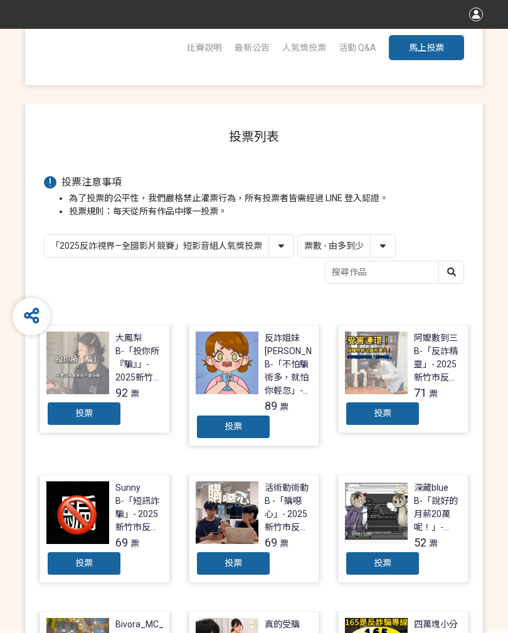 This screenshot has width=508, height=633. I want to click on li: 為了投票的公平性，我們嚴格禁止灌票行為，所有投票者皆需經過 LINE 登入認證。, so click(266, 198).